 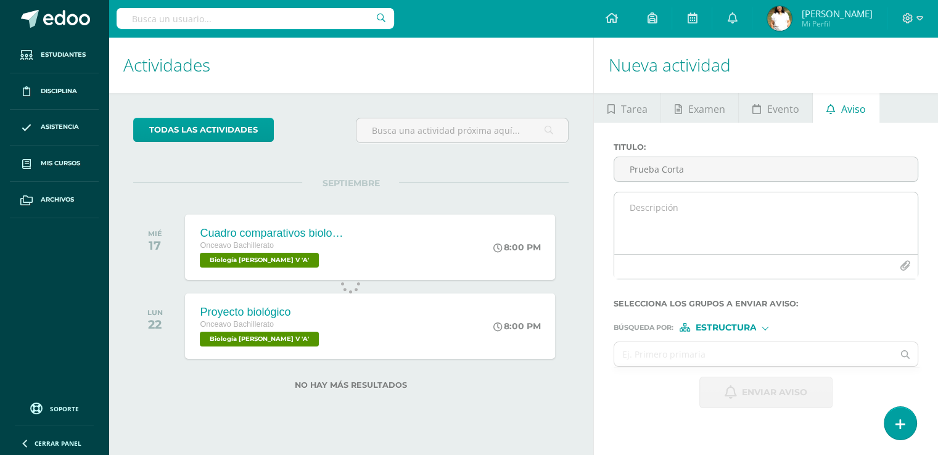 What do you see at coordinates (155, 313) in the screenshot?
I see `div: LUN` at bounding box center [155, 313].